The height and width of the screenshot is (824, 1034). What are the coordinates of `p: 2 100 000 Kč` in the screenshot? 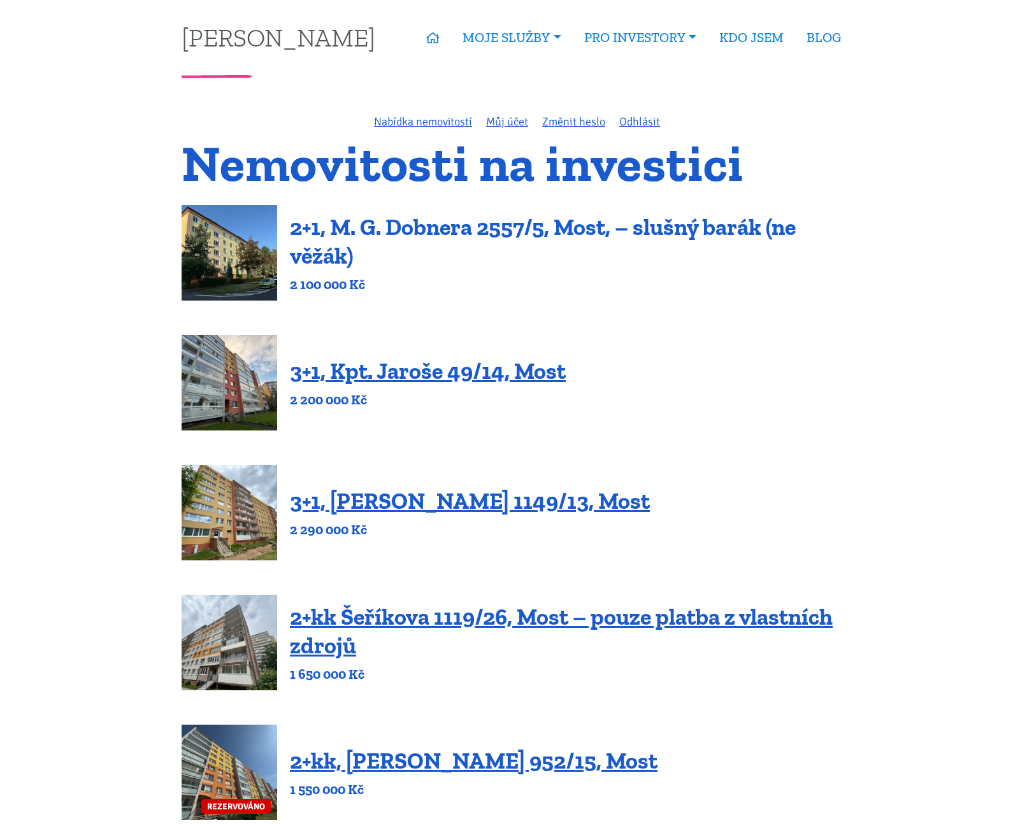 It's located at (571, 285).